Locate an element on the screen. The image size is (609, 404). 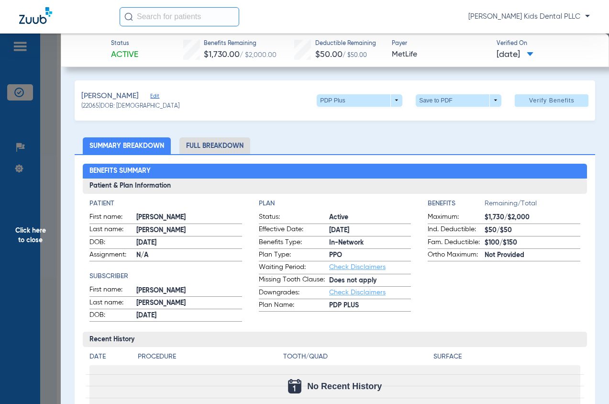
span: In-Network is located at coordinates (370, 243).